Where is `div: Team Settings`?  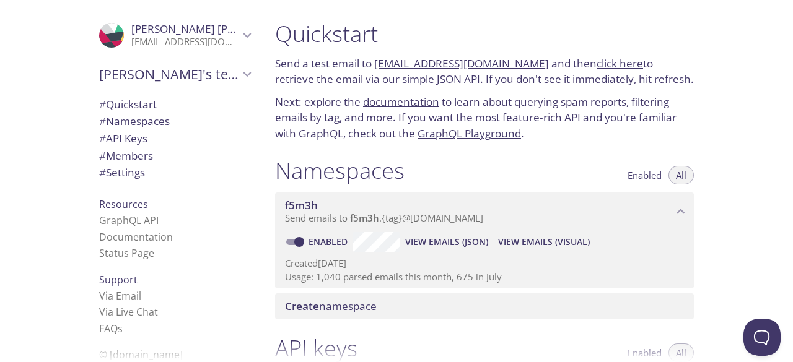
div: Team Settings is located at coordinates (175, 173).